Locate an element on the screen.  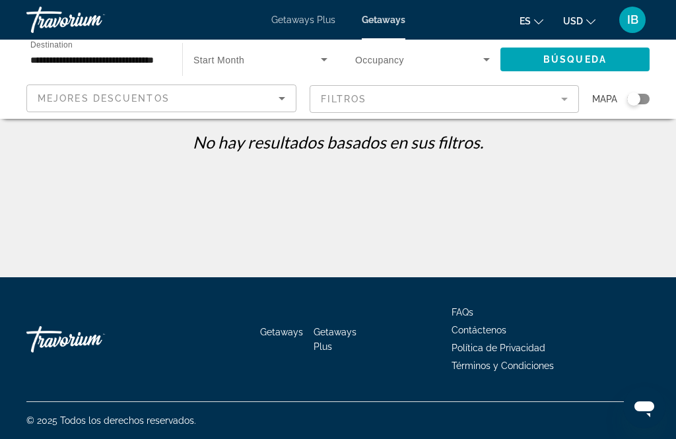
button: Change currency is located at coordinates (579, 20).